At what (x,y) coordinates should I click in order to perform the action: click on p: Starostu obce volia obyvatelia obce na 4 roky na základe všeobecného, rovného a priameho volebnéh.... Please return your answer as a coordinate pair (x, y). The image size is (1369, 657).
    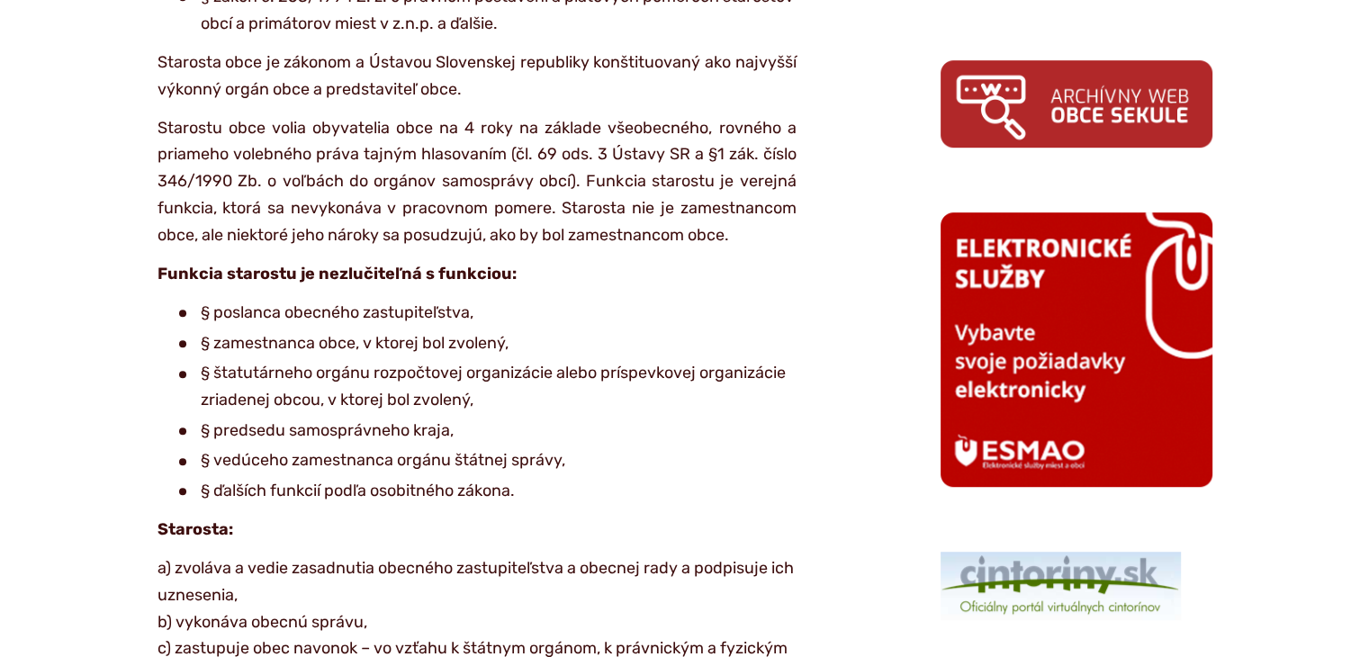
    Looking at the image, I should click on (477, 182).